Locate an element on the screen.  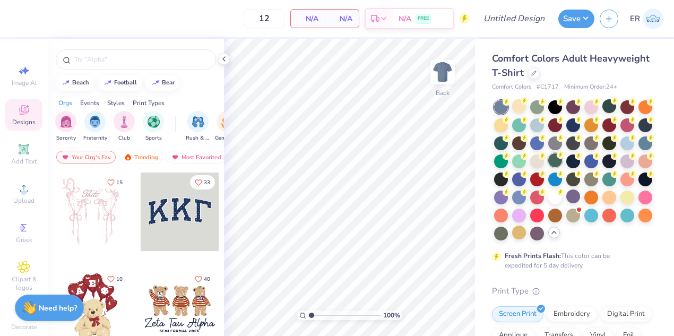
span: Upload is located at coordinates (24, 201).